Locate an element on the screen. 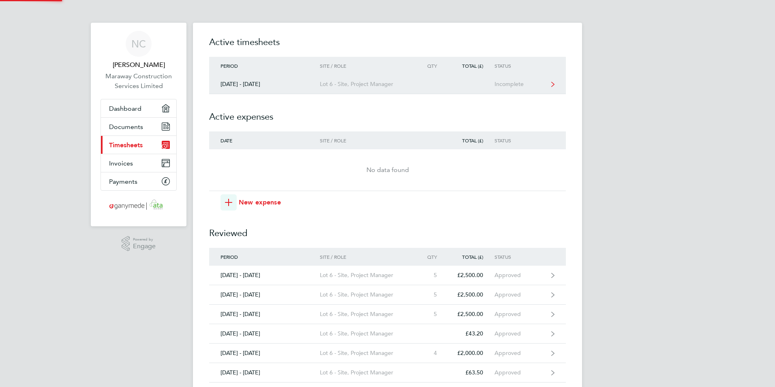  h2: Active expenses is located at coordinates (387, 113).